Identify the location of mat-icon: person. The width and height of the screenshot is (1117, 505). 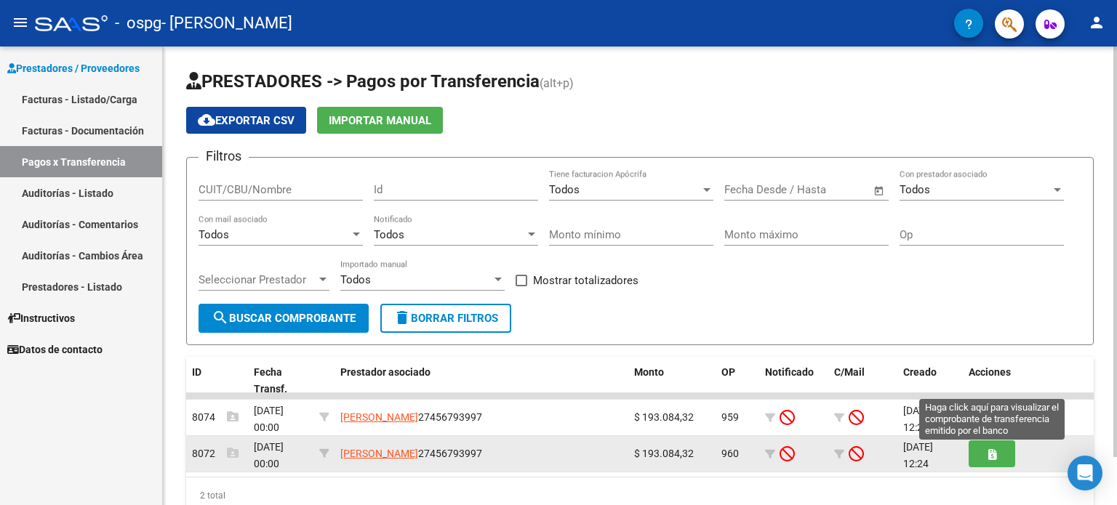
(1096, 23).